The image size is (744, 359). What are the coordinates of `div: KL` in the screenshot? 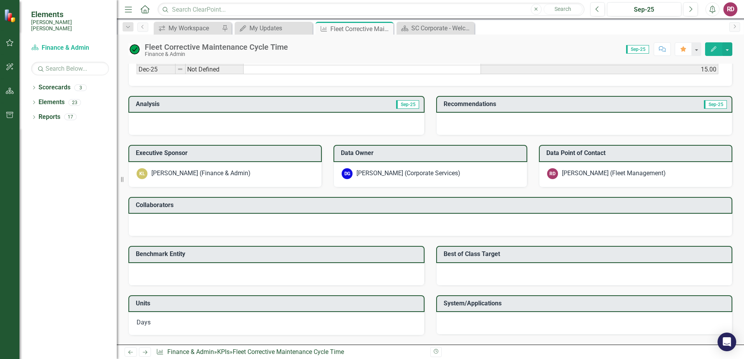 It's located at (142, 174).